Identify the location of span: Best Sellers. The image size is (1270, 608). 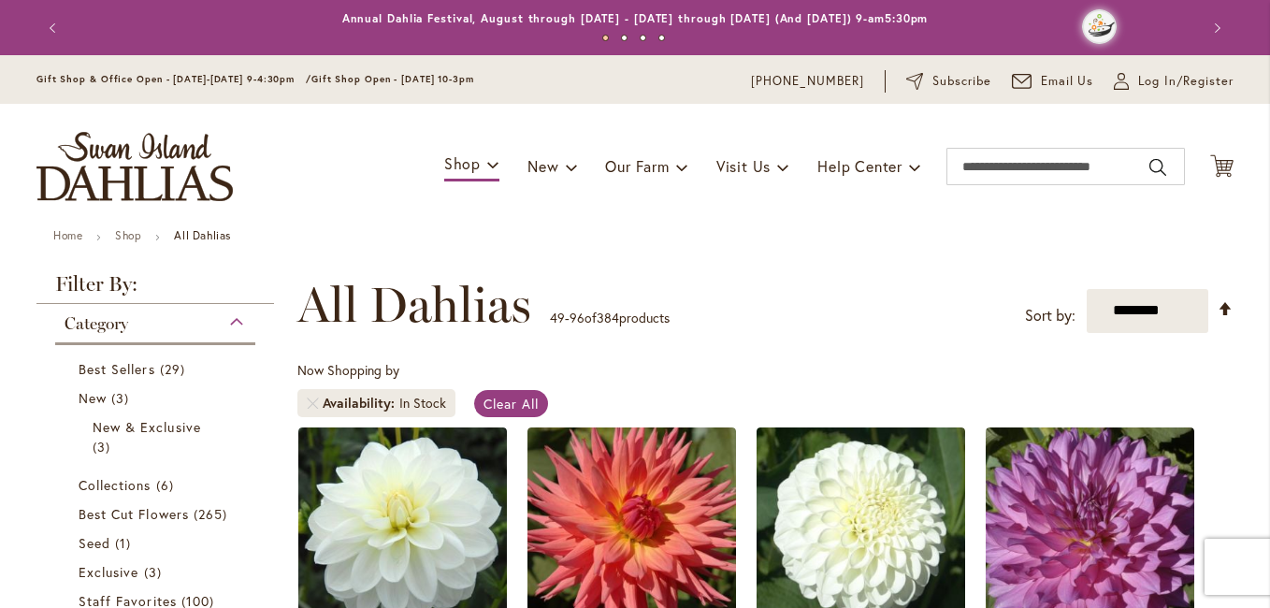
(117, 369).